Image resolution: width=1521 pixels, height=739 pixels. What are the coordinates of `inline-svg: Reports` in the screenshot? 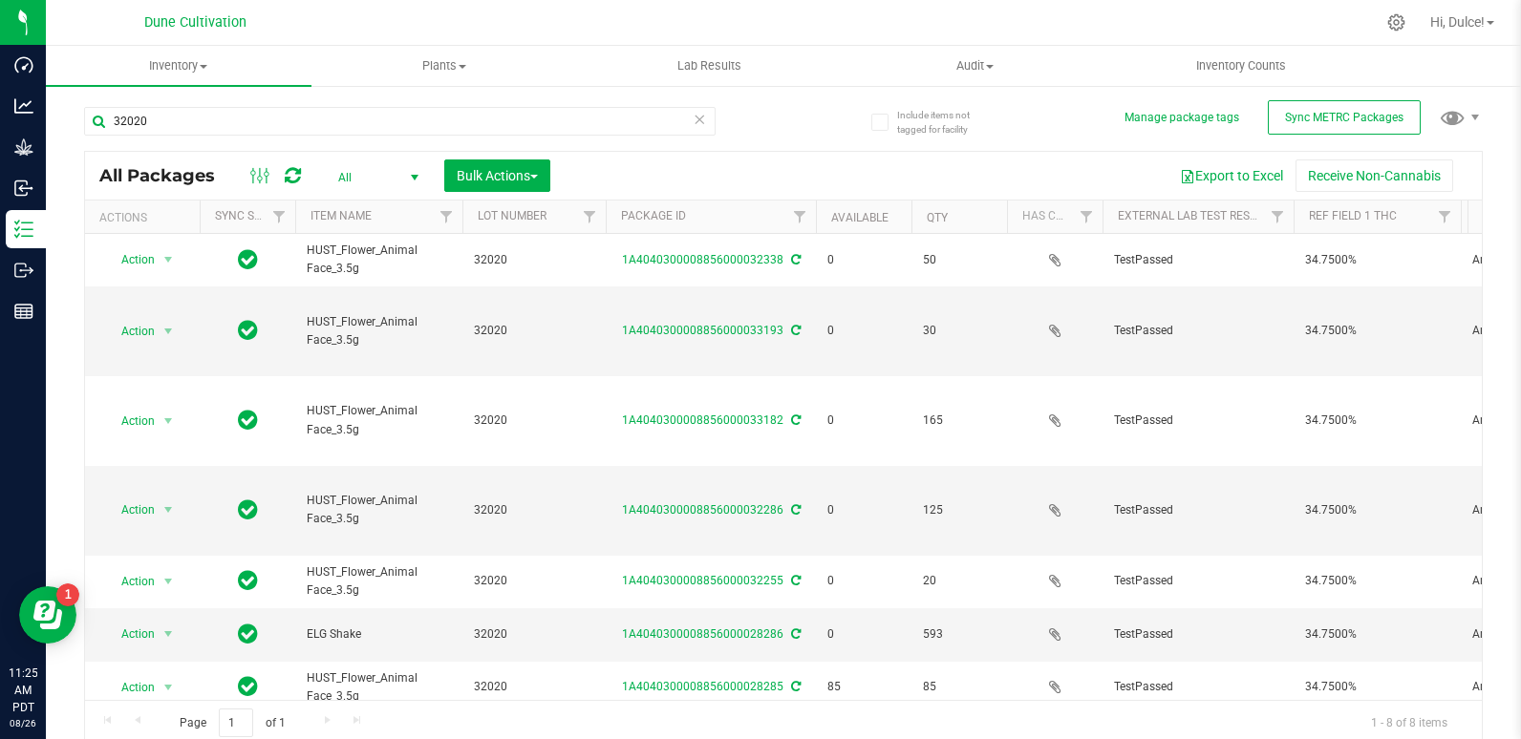 It's located at (24, 311).